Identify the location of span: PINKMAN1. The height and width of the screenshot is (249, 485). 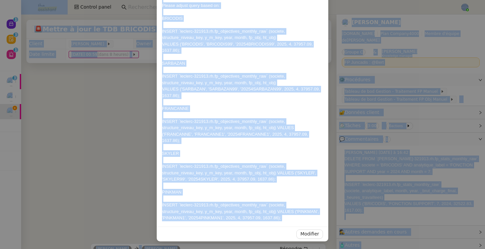
(174, 218).